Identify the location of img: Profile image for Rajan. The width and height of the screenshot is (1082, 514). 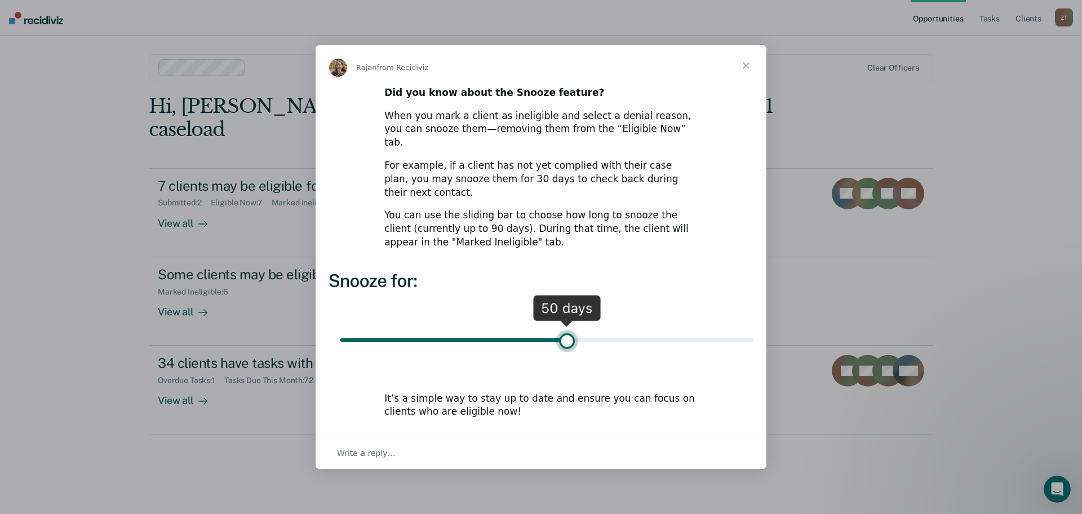
(338, 68).